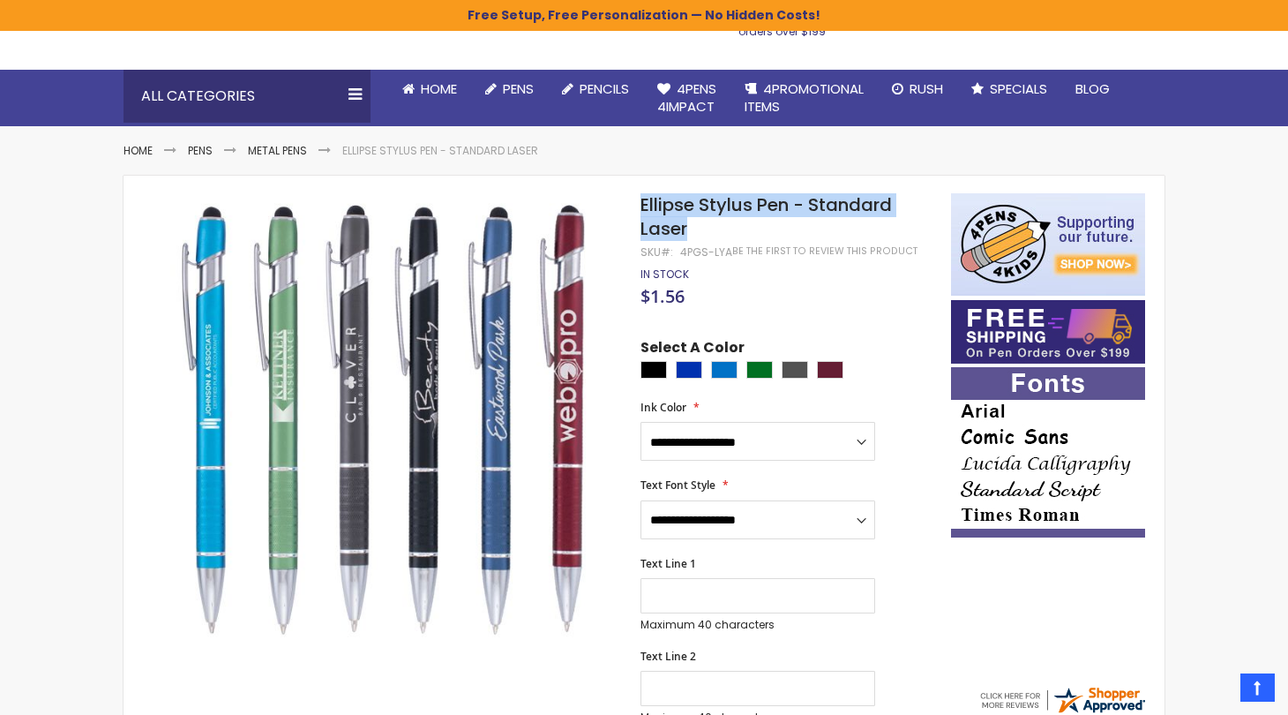  I want to click on div: Fantastic, so click(1049, 625).